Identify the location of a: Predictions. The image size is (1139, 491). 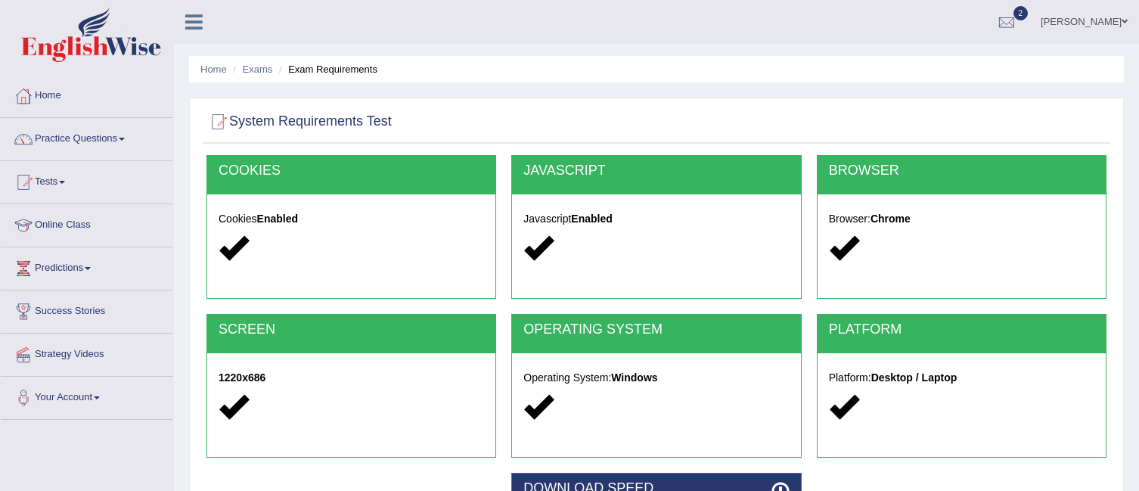
(87, 266).